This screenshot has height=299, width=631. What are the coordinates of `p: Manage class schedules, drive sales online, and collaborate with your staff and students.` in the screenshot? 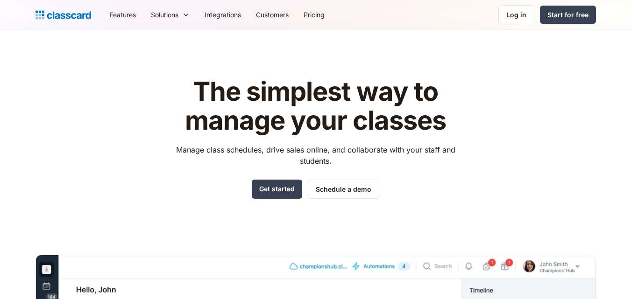 It's located at (315, 155).